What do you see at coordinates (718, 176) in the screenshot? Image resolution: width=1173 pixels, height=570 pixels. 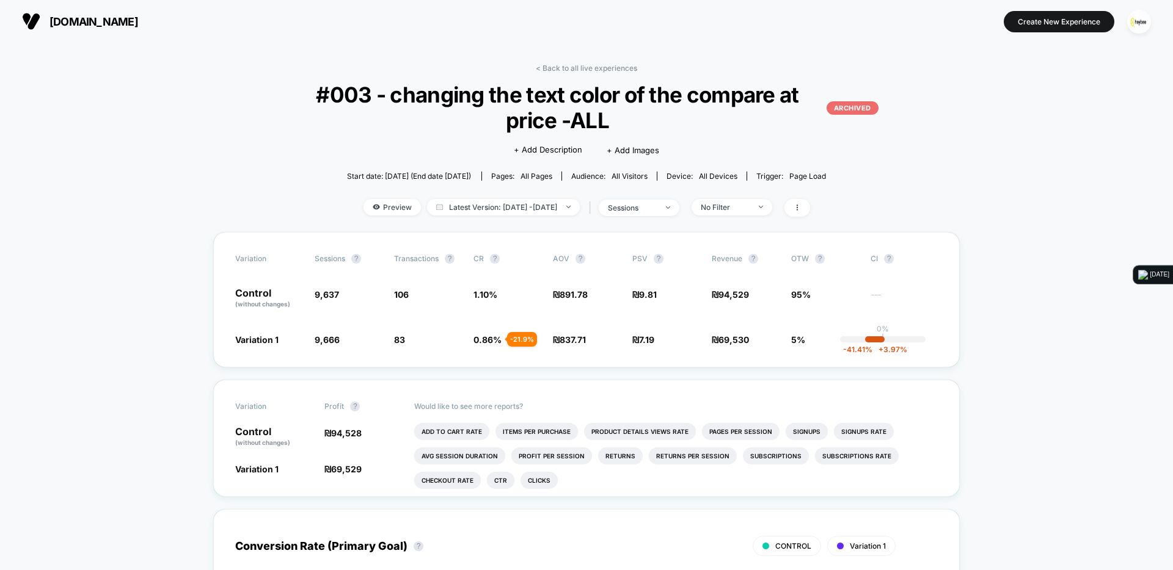 I see `span: all devices` at bounding box center [718, 176].